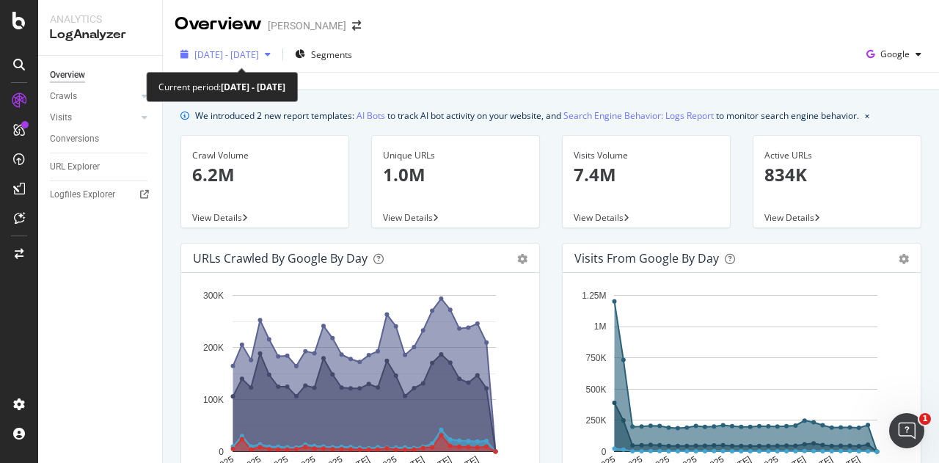 This screenshot has height=463, width=939. I want to click on a: Conversions, so click(100, 139).